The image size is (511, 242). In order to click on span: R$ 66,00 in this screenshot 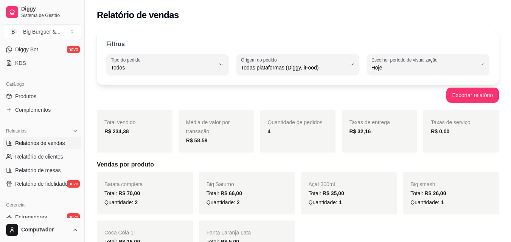, I will do `click(231, 194)`.